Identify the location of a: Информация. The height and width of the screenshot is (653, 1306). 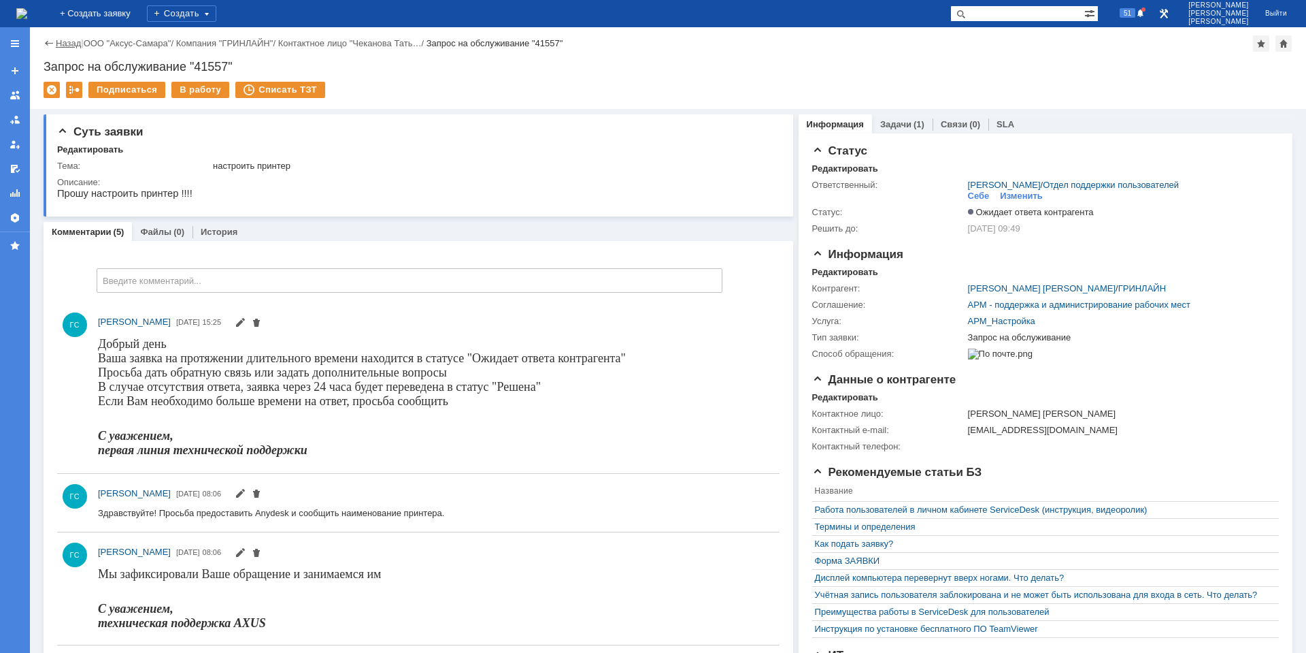
(836, 124).